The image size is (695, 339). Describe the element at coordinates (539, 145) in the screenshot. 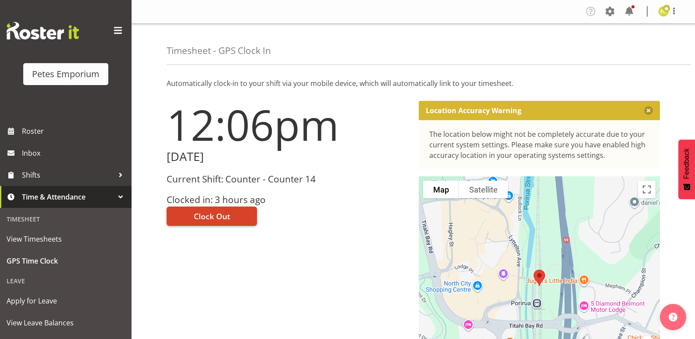

I see `div: The location below might not be completely accurate due to your current system settings. Please m...` at that location.